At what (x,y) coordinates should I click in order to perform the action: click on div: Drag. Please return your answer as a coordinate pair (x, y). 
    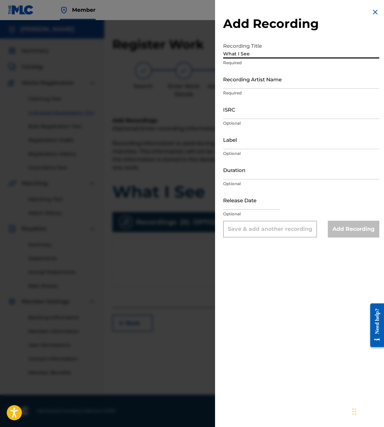
    Looking at the image, I should click on (354, 412).